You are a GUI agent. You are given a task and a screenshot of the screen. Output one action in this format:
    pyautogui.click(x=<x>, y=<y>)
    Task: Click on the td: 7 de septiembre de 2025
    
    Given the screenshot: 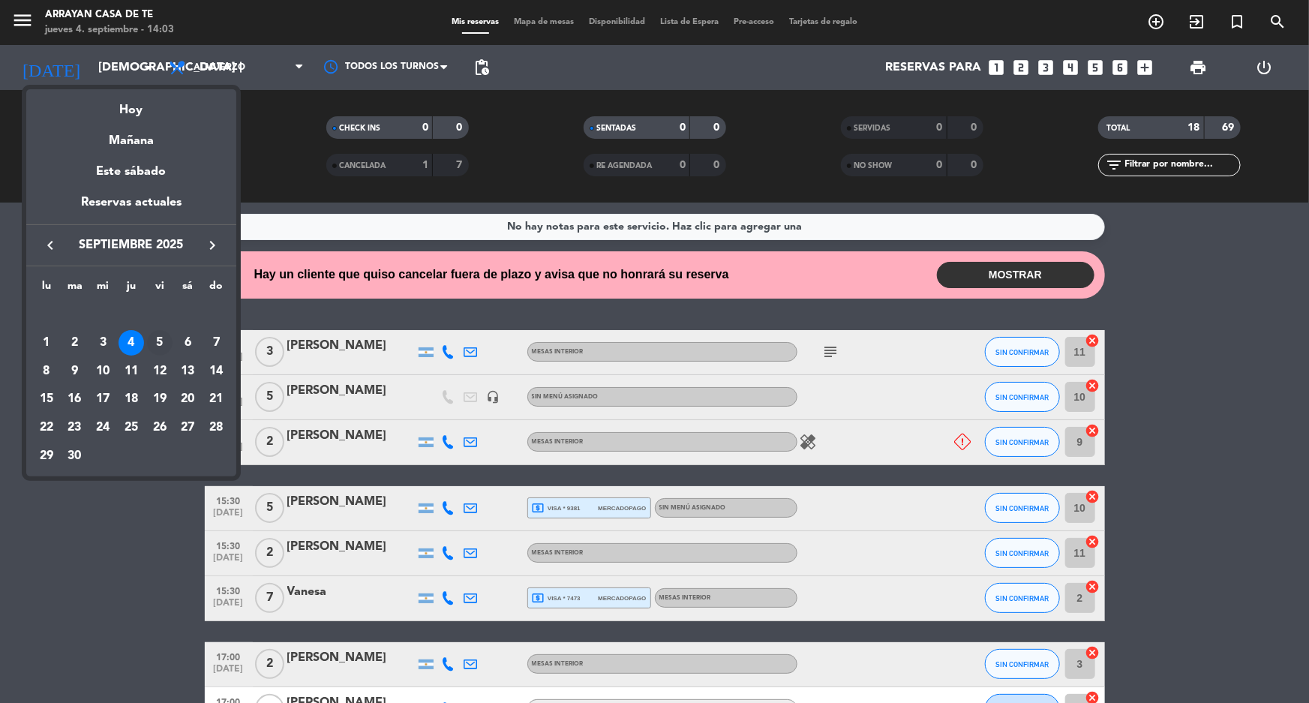 What is the action you would take?
    pyautogui.click(x=216, y=343)
    